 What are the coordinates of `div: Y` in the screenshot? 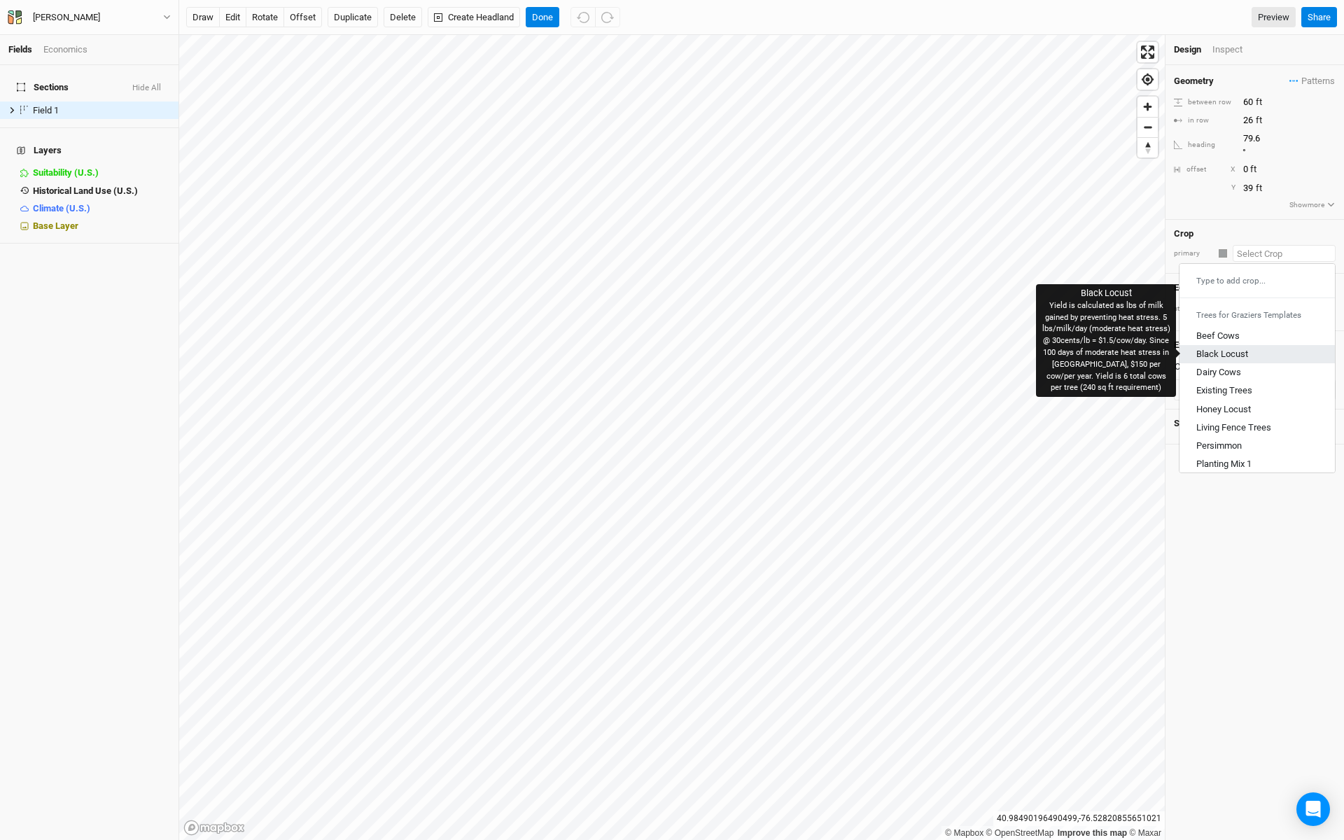 It's located at (1211, 188).